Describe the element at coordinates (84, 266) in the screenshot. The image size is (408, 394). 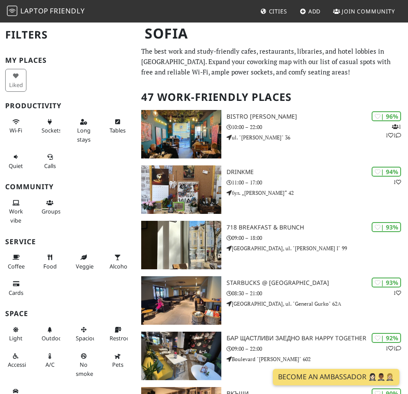
I see `span: Veggie` at that location.